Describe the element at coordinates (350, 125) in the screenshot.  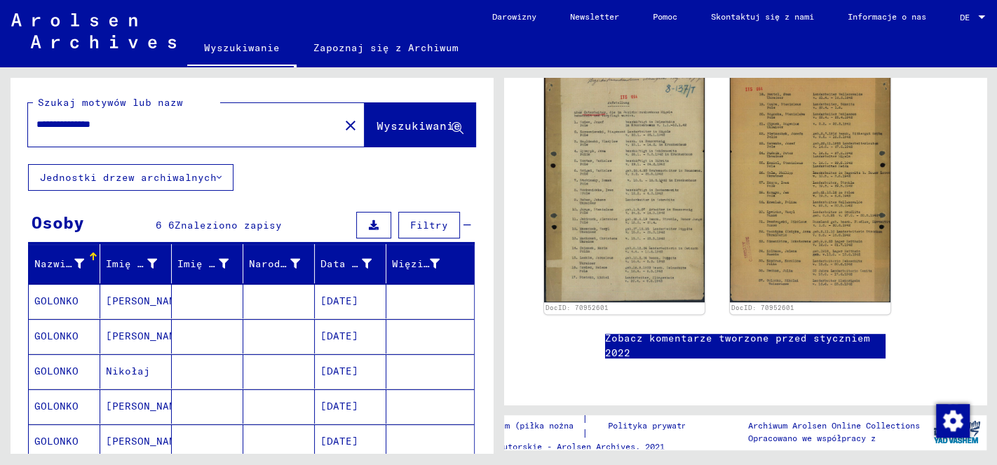
I see `mat-icon: close` at that location.